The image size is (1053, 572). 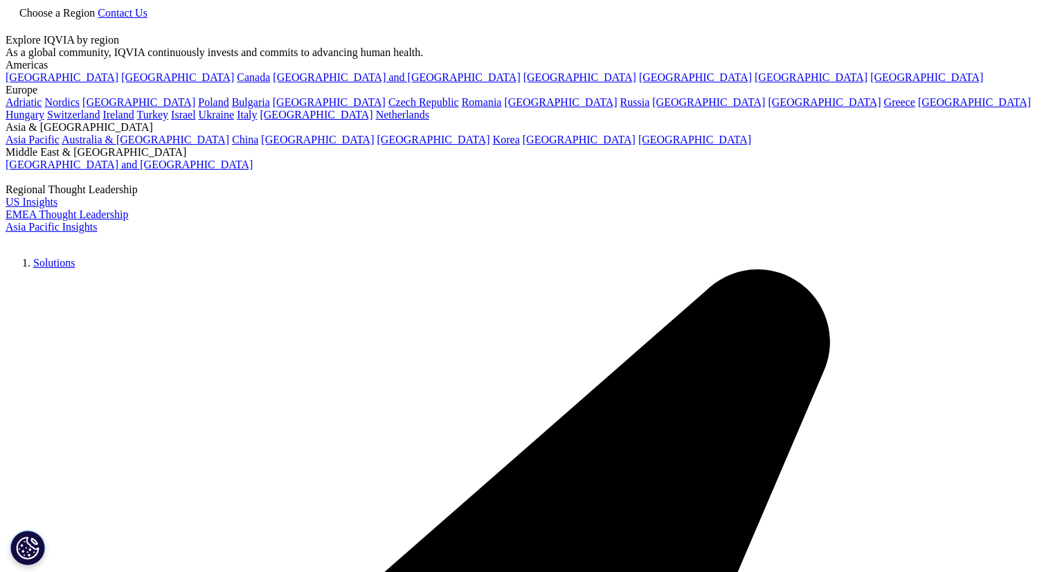 I want to click on a: Poland, so click(x=213, y=102).